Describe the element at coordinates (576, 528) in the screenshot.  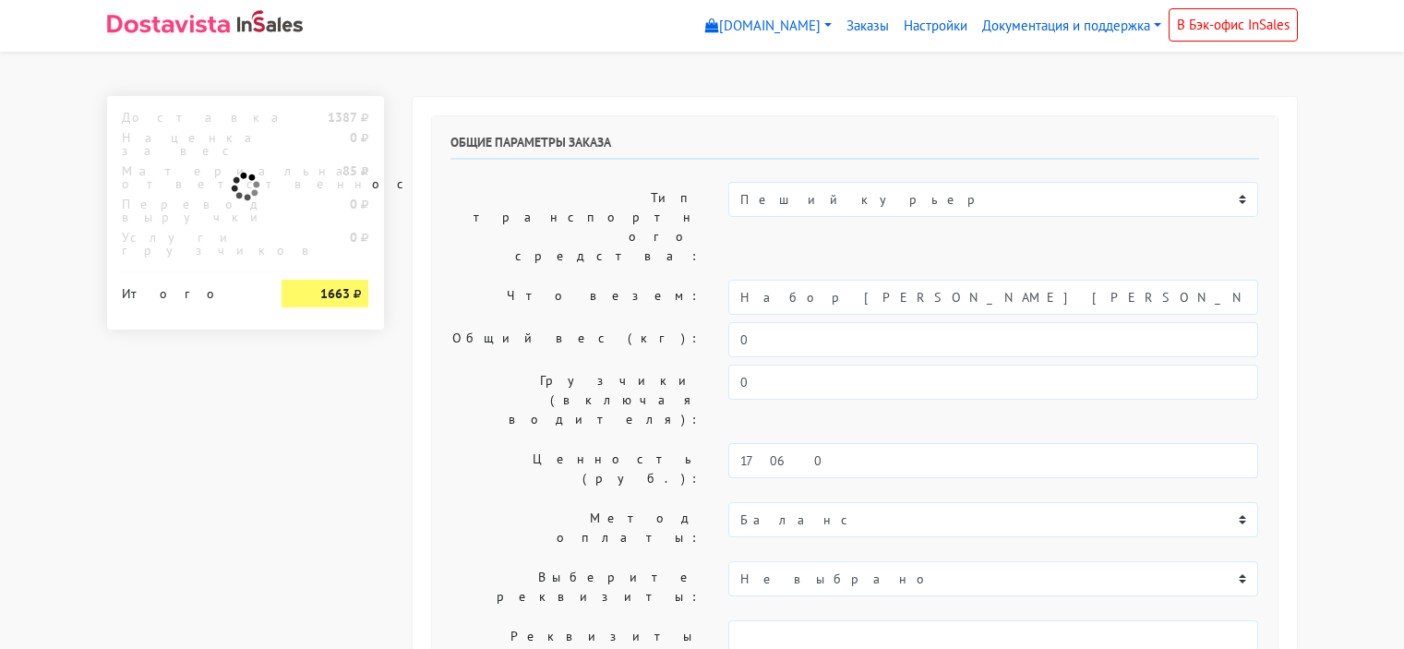
I see `label: Метод оплаты:` at that location.